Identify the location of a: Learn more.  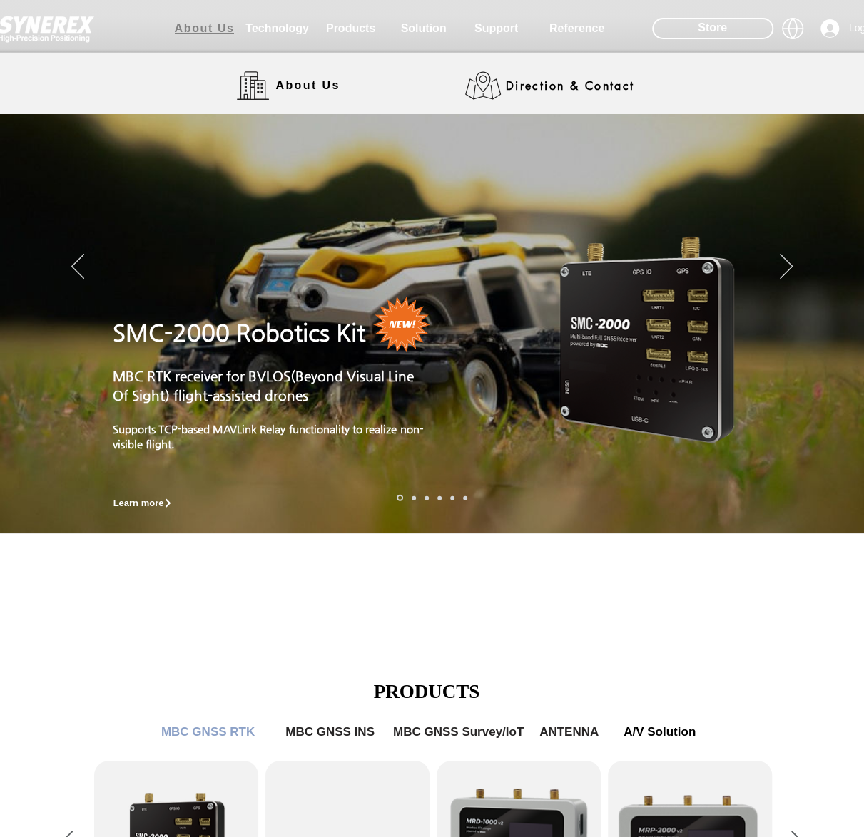
(143, 503).